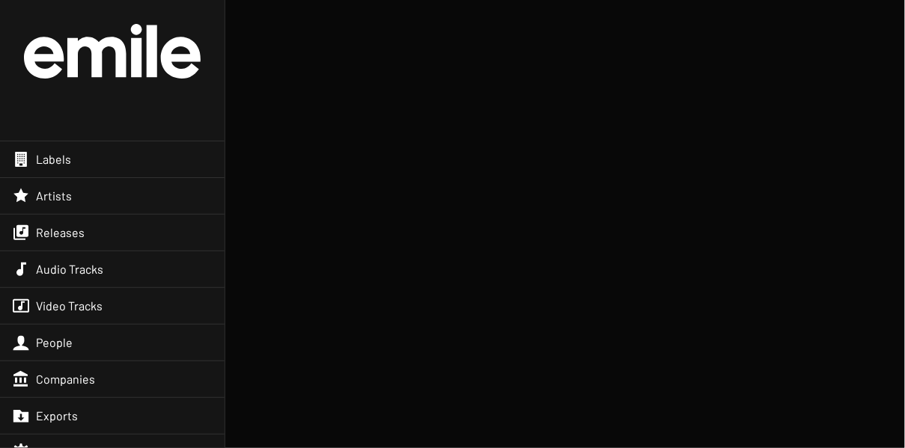 The width and height of the screenshot is (905, 448). I want to click on span: Labels, so click(53, 159).